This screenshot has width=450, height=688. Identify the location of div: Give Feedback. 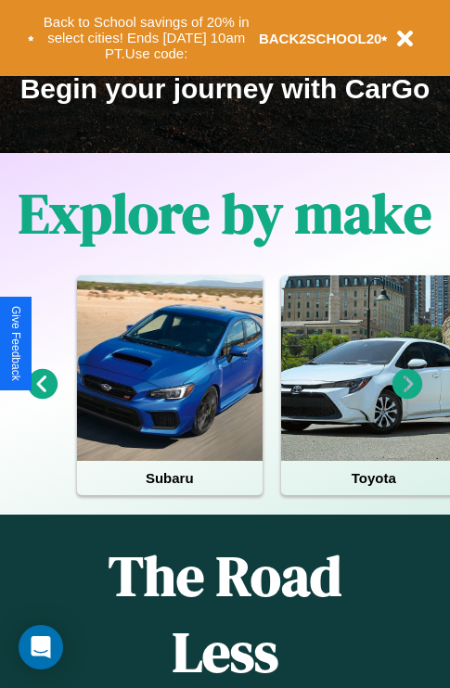
(16, 343).